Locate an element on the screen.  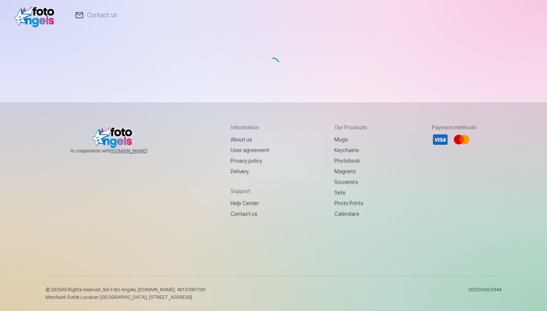
a: About us is located at coordinates (250, 140).